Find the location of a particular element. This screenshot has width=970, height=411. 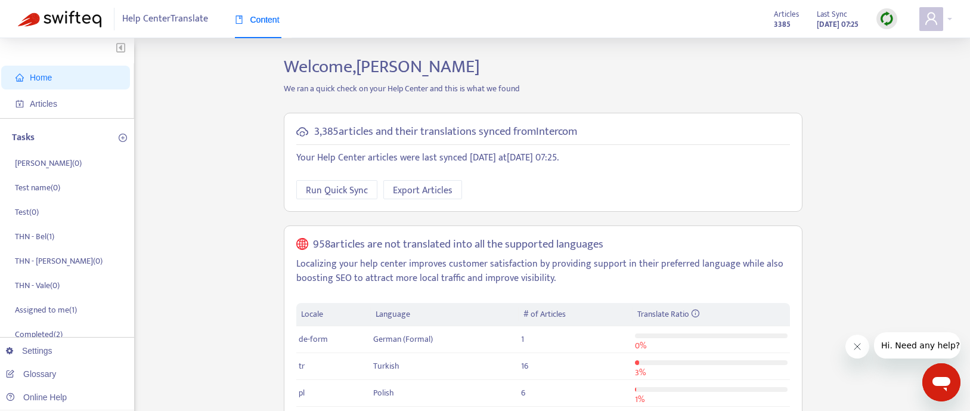

img: Swifteq is located at coordinates (60, 19).